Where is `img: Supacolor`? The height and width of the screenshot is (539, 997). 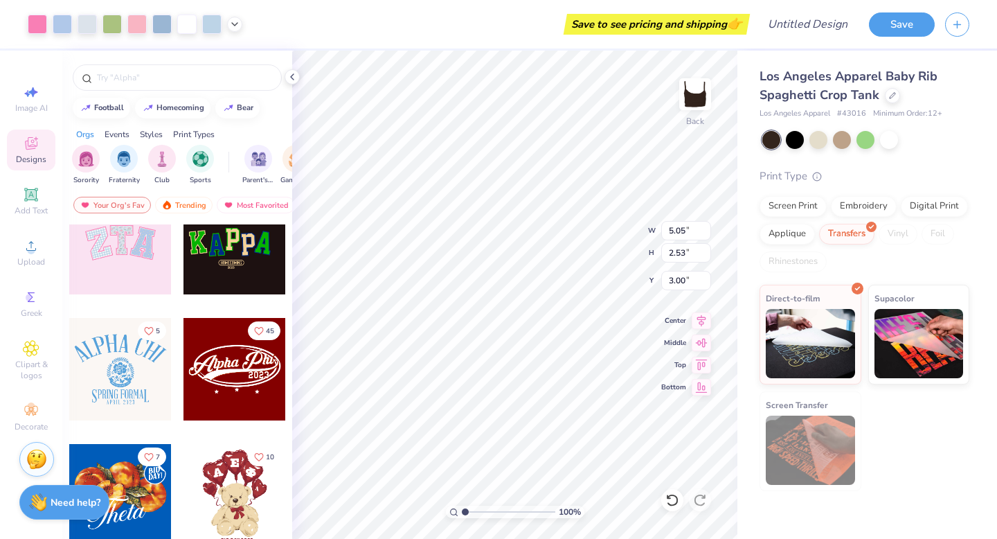
img: Supacolor is located at coordinates (919, 343).